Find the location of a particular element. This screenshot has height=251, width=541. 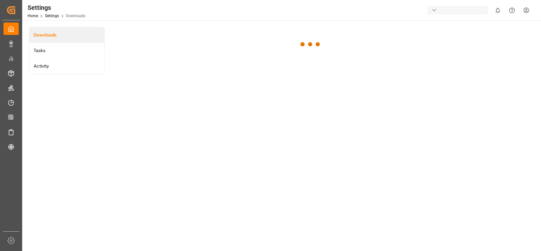

li: Downloads is located at coordinates (67, 35).